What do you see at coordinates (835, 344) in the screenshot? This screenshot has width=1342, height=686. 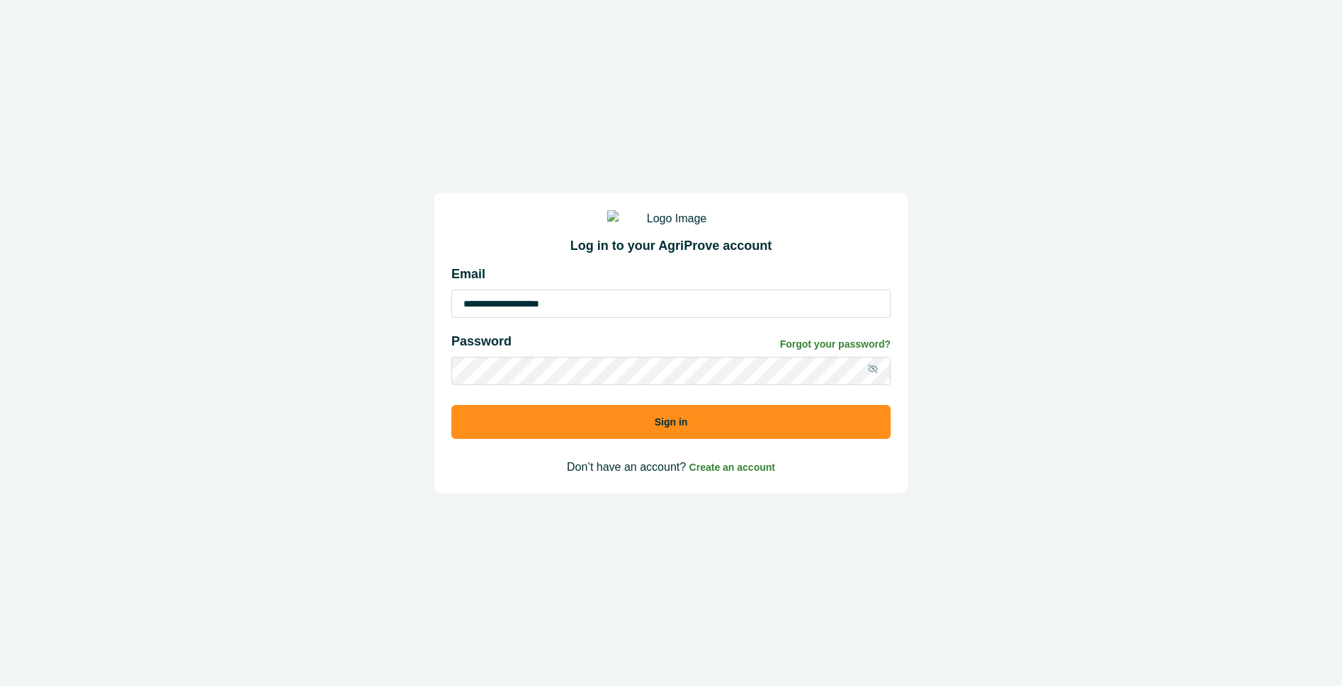 I see `a: Forgot your password?` at bounding box center [835, 344].